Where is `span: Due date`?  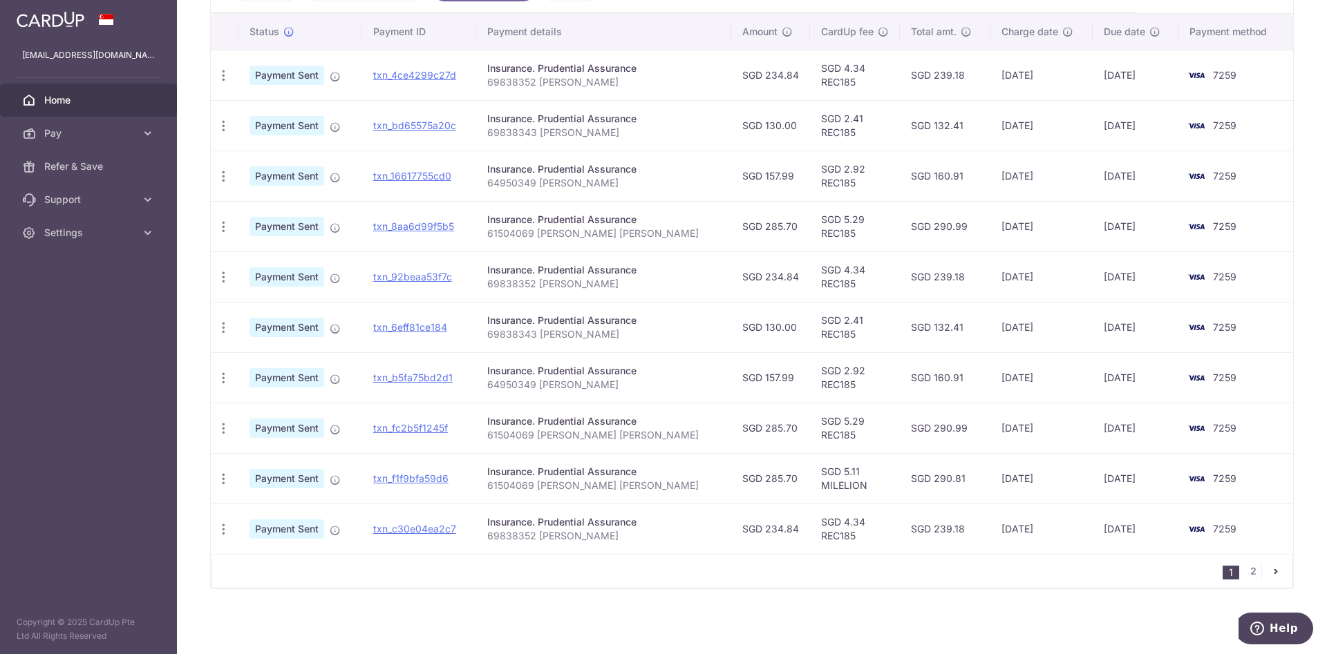 span: Due date is located at coordinates (1124, 32).